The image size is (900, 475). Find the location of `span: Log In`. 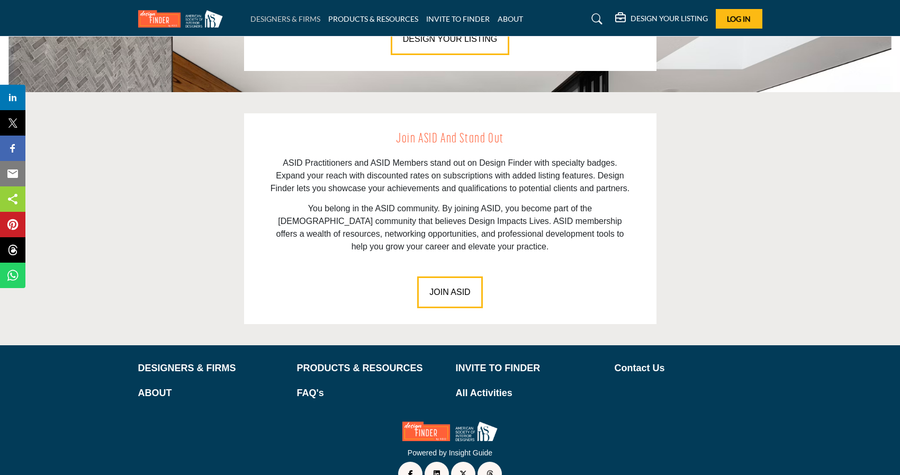

span: Log In is located at coordinates (738, 19).